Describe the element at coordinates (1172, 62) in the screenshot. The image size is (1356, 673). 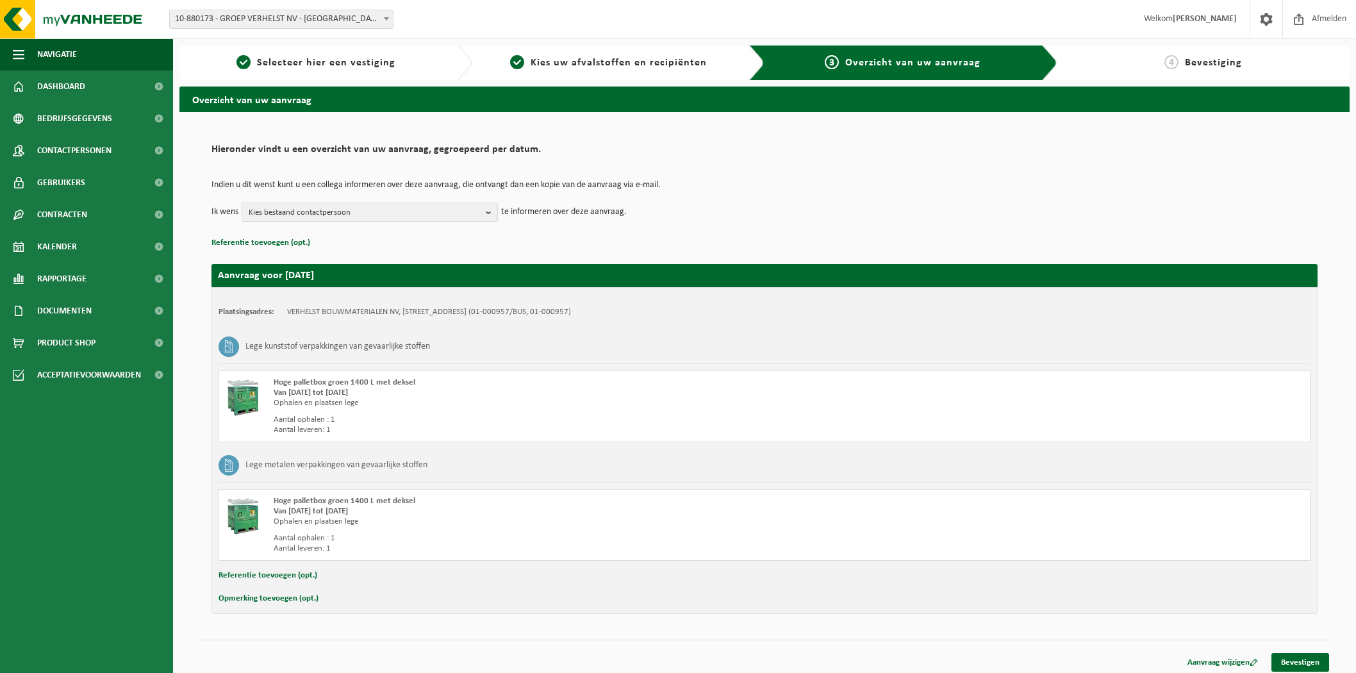
I see `span: 4` at that location.